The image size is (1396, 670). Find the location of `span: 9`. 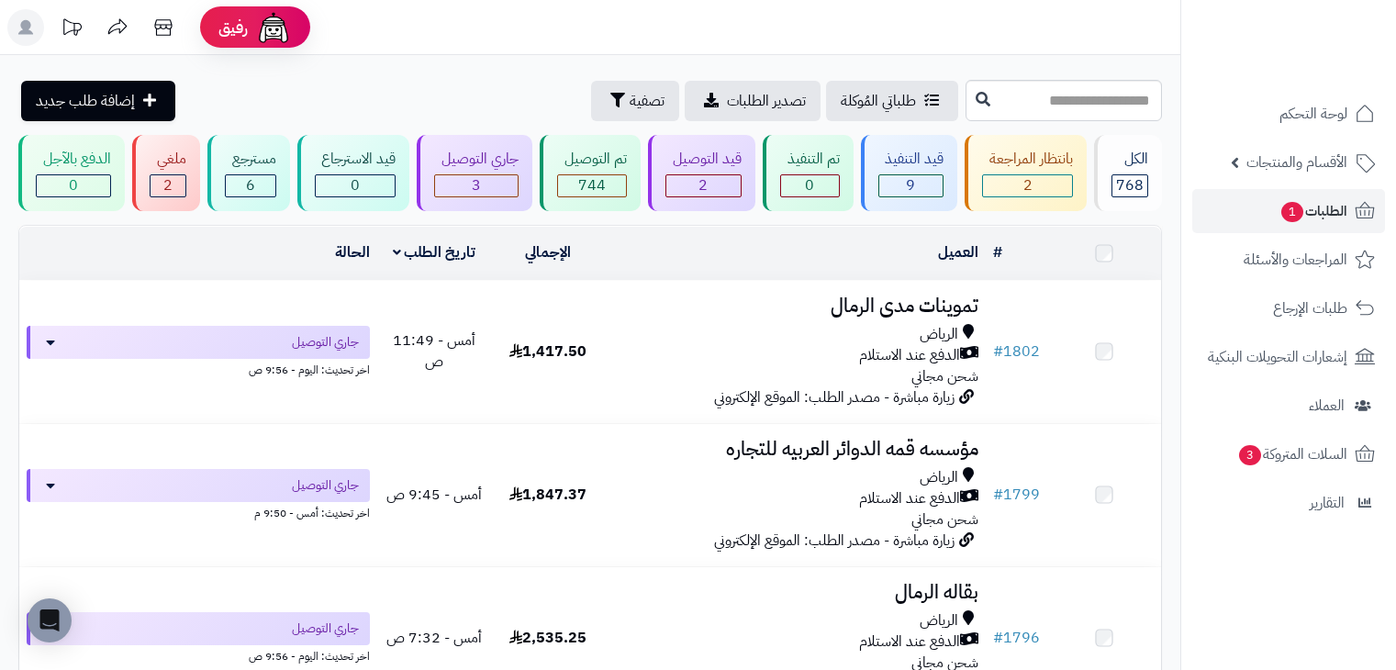

span: 9 is located at coordinates (911, 185).